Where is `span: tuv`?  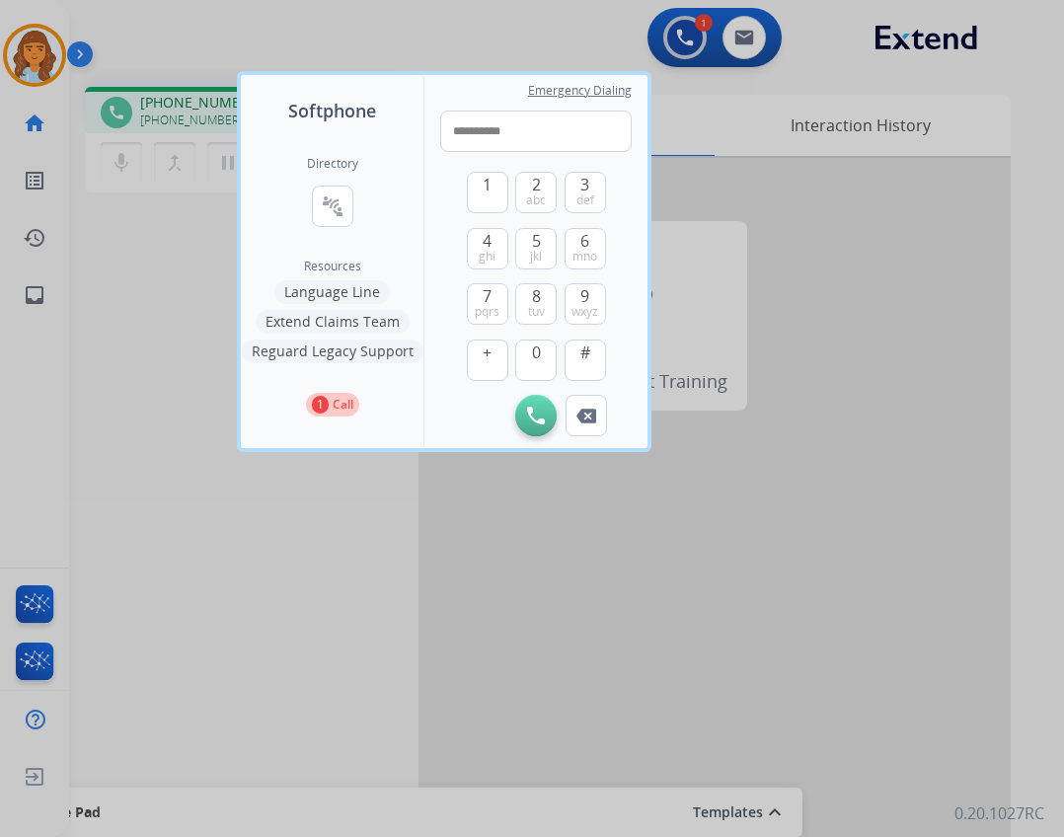
span: tuv is located at coordinates (536, 312).